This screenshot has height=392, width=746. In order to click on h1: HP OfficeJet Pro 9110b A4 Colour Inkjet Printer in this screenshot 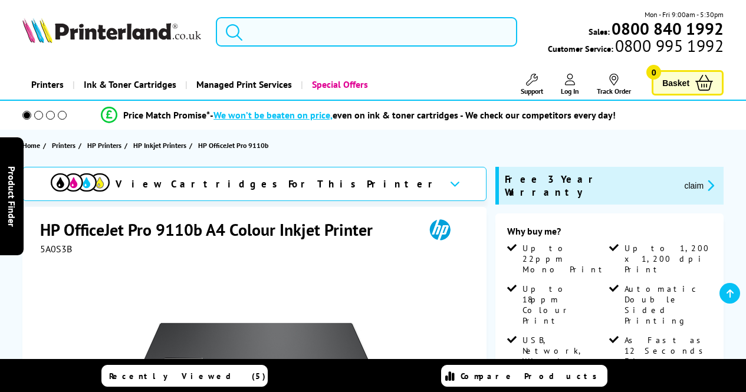, I will do `click(212, 230)`.